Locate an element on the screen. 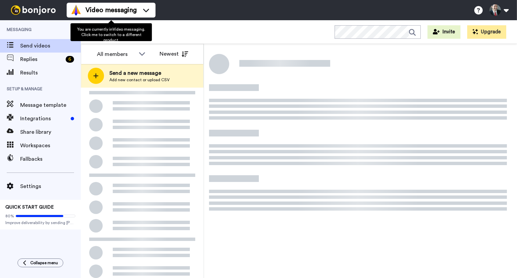 The height and width of the screenshot is (278, 517). span: Integrations is located at coordinates (44, 119).